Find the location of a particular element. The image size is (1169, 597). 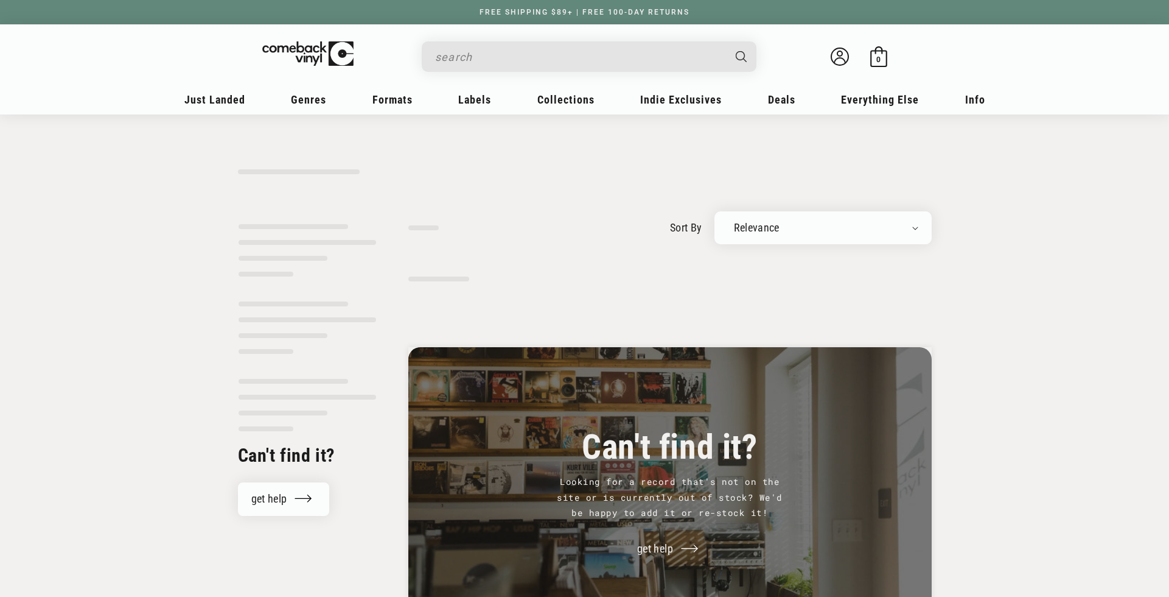

span: Everything Else is located at coordinates (880, 99).